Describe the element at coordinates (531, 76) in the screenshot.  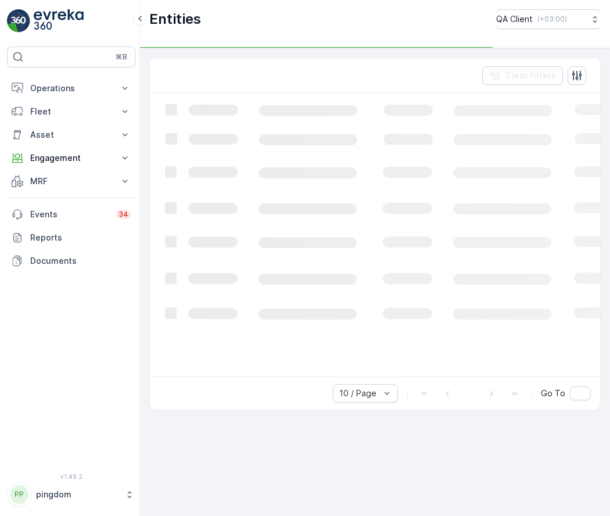
I see `p: Clear Filters` at that location.